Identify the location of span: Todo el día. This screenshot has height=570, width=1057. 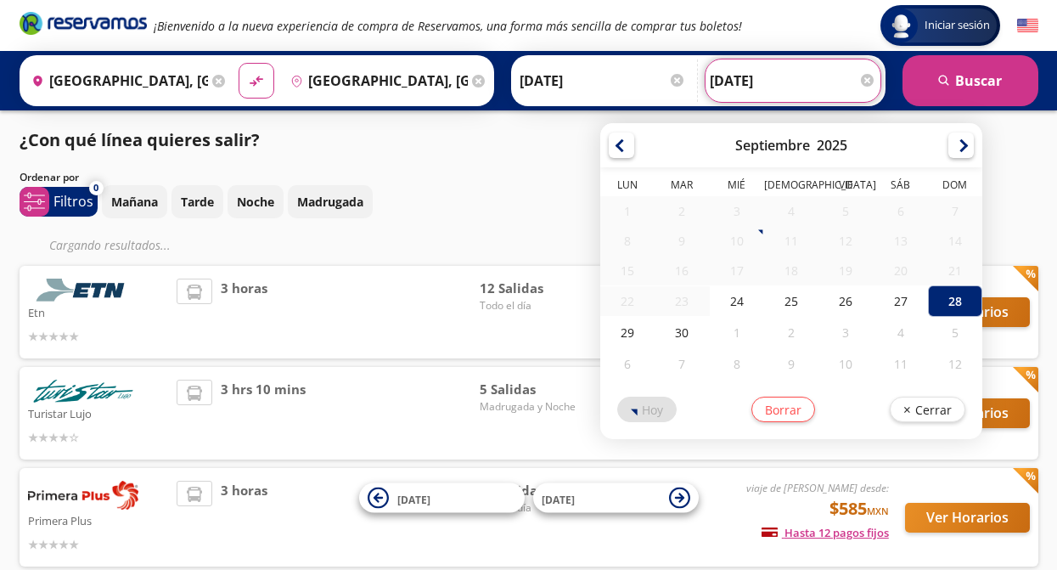
(539, 306).